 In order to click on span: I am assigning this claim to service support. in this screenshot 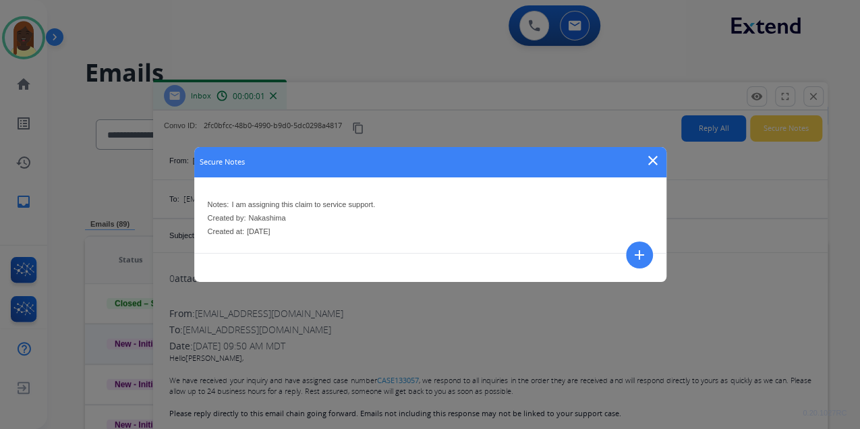, I will do `click(303, 204)`.